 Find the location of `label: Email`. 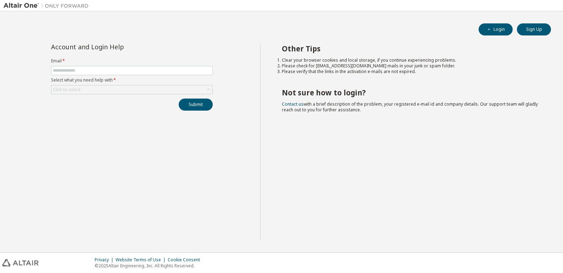

label: Email is located at coordinates (132, 61).